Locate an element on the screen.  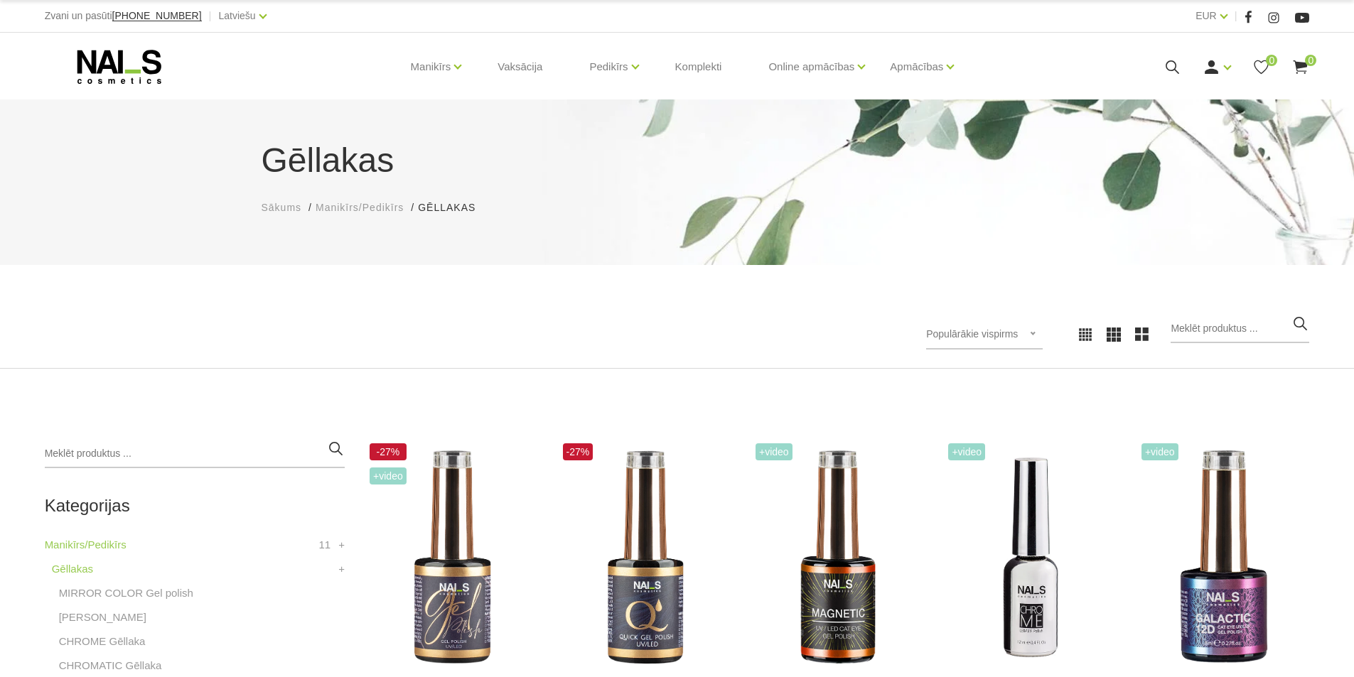
h2: Kategorijas is located at coordinates (195, 506).